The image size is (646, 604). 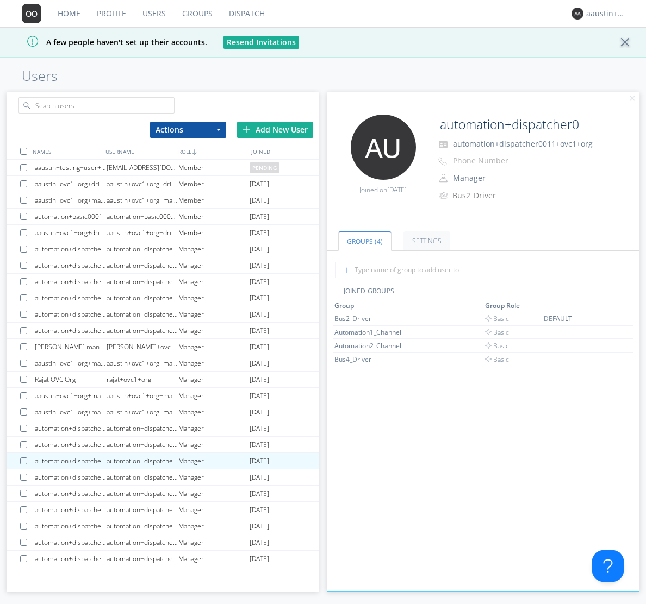 What do you see at coordinates (443, 178) in the screenshot?
I see `img: person-outline.svg` at bounding box center [443, 178].